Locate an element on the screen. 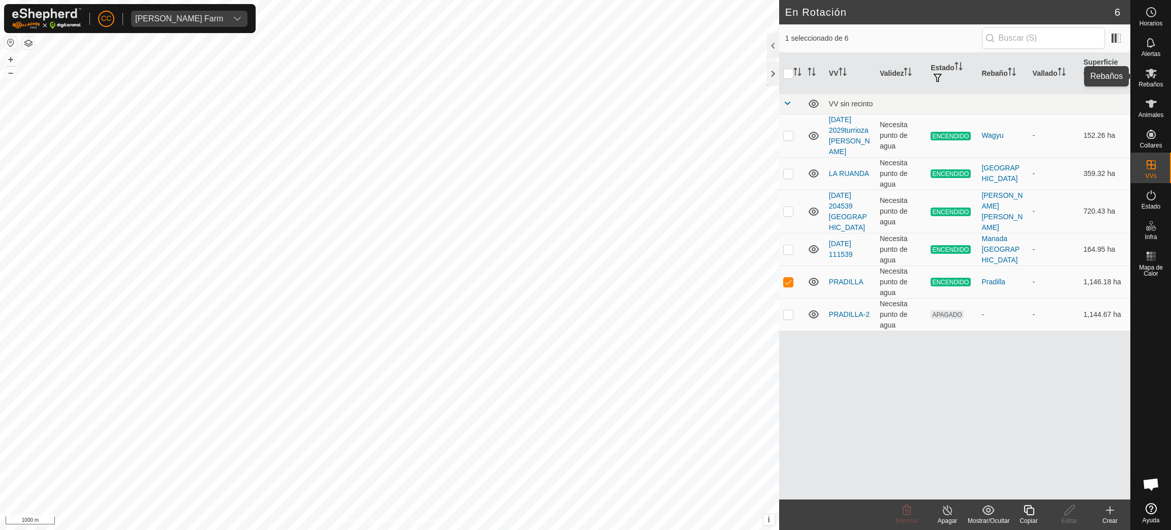  div: Copiar is located at coordinates (1029, 521).